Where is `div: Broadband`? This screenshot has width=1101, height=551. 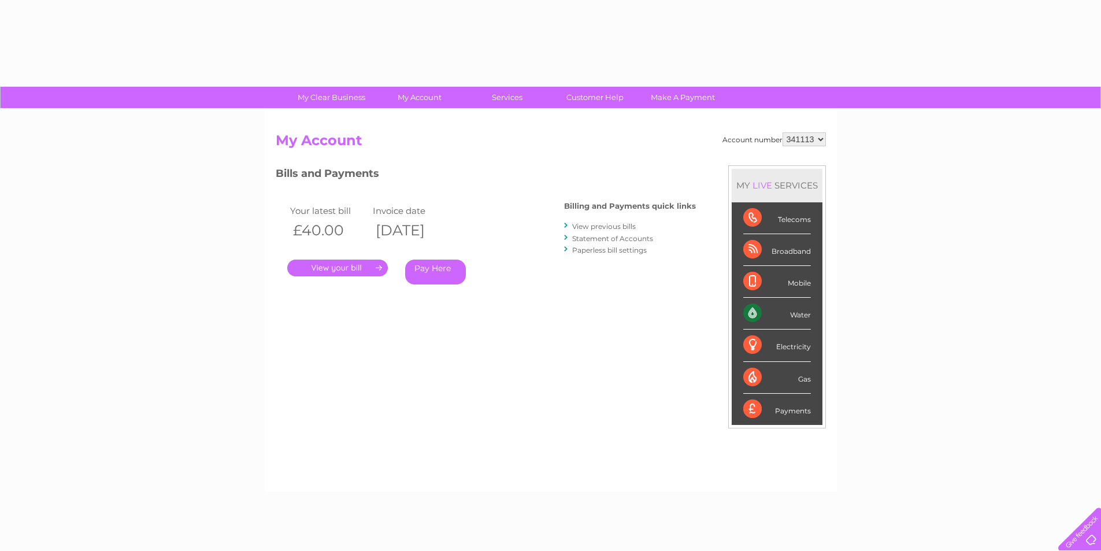
div: Broadband is located at coordinates (777, 250).